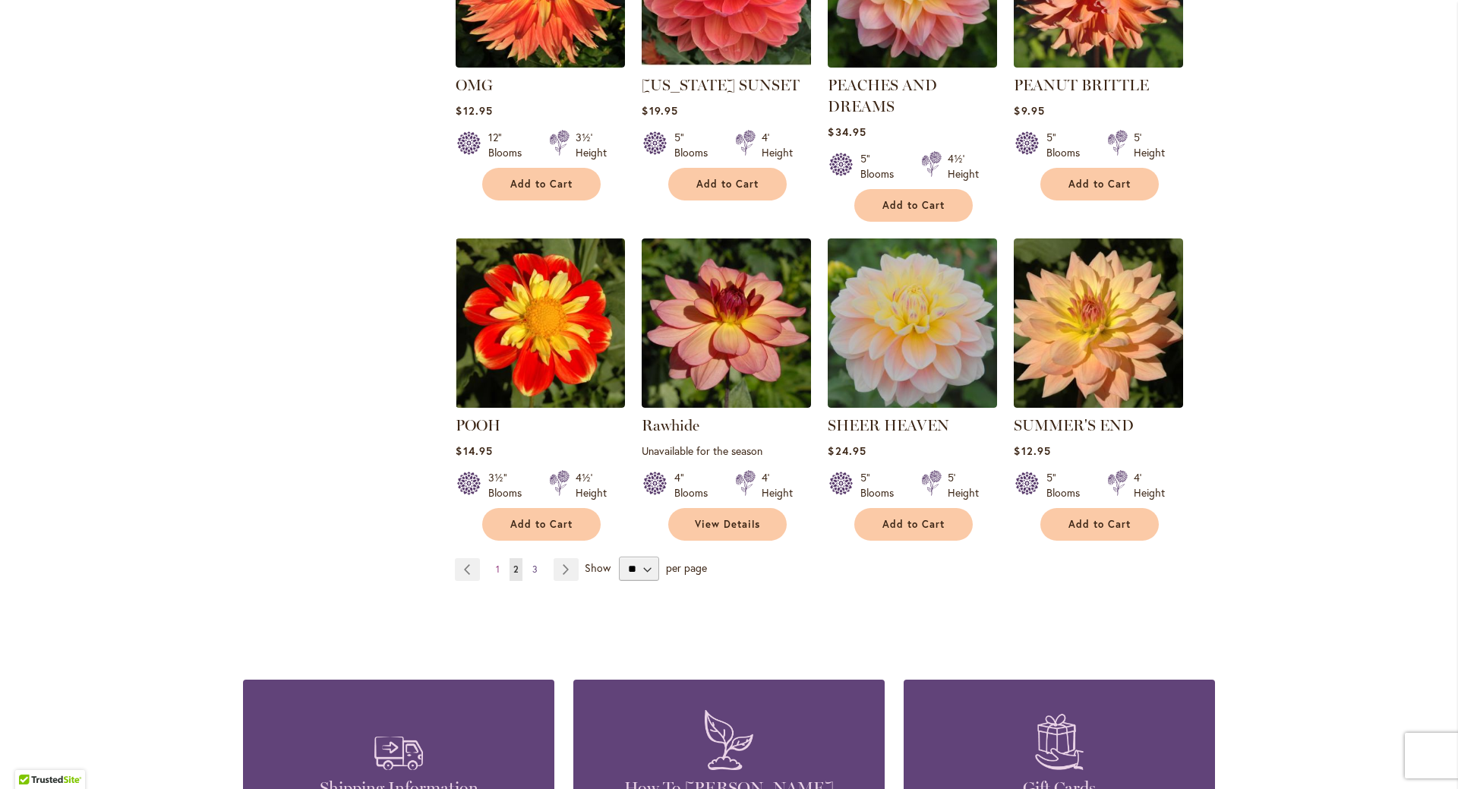 The image size is (1458, 789). I want to click on div: 12" Blooms, so click(510, 145).